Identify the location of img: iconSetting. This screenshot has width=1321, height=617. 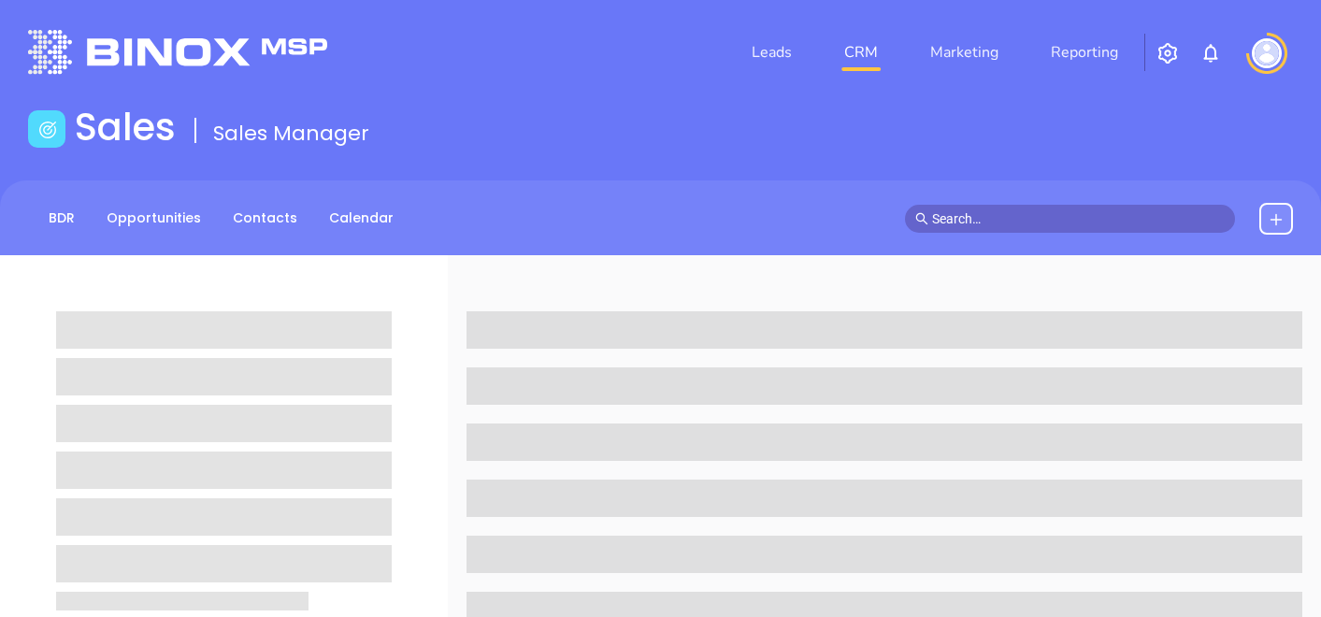
(1168, 53).